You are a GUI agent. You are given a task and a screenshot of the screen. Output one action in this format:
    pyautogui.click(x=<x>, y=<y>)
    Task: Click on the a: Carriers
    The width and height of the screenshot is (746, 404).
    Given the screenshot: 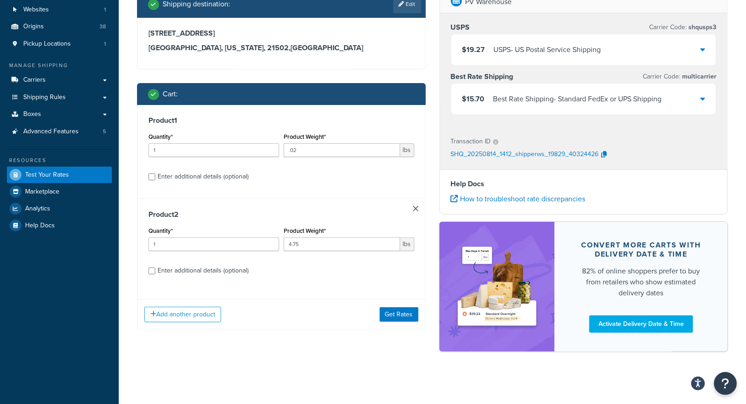 What is the action you would take?
    pyautogui.click(x=59, y=80)
    